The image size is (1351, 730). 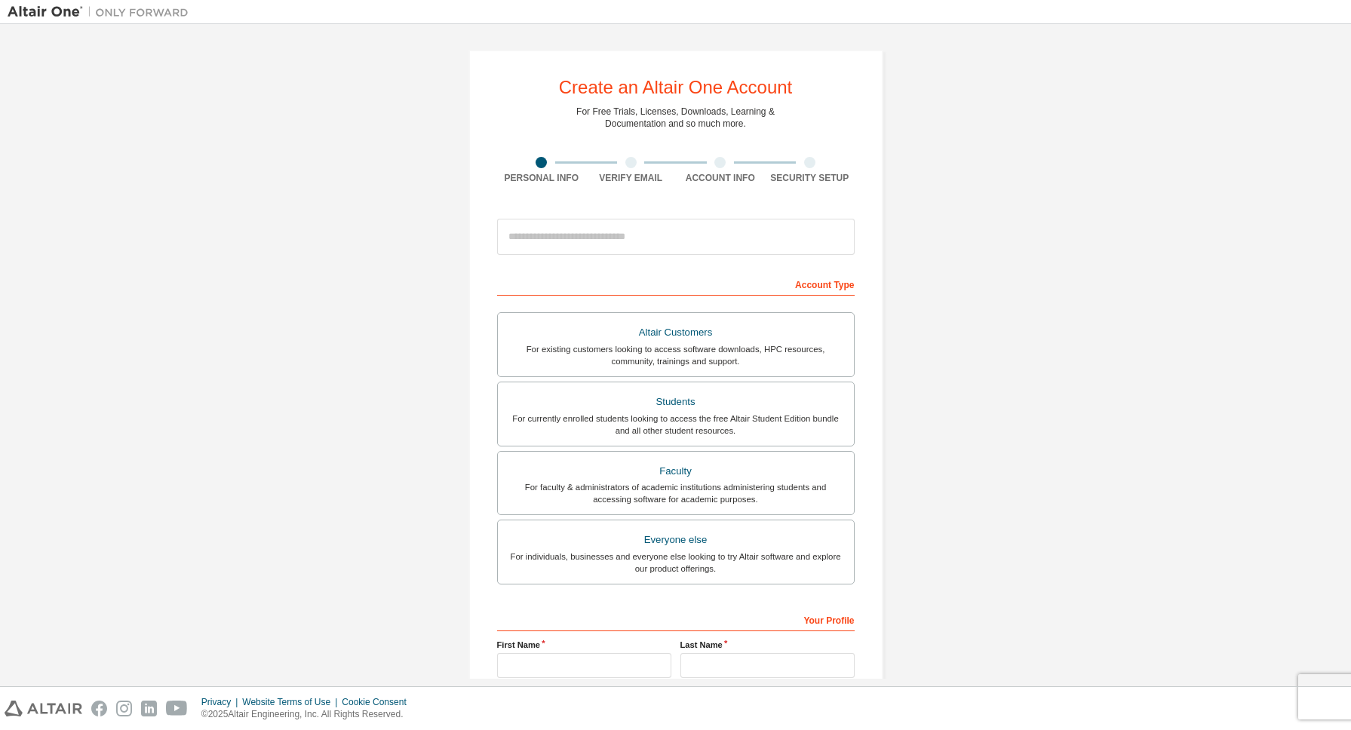 I want to click on div: Verify Email, so click(x=631, y=178).